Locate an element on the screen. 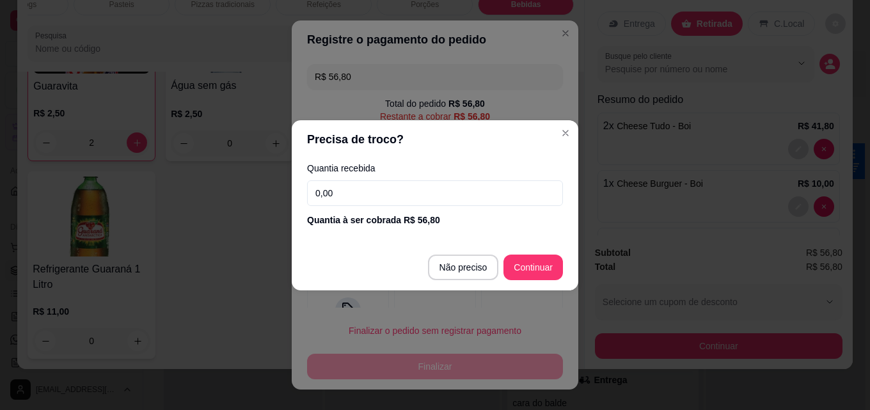 The height and width of the screenshot is (410, 870). div: Quantia à ser cobrada R$ 56,80 is located at coordinates (435, 220).